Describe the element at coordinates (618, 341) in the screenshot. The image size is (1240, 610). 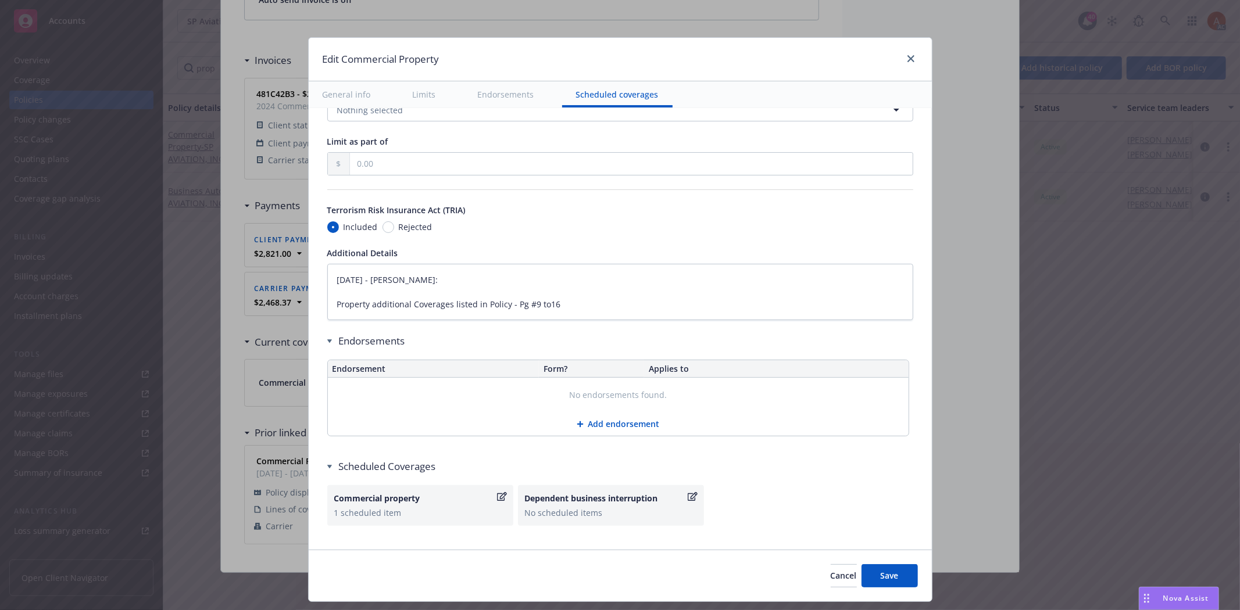
I see `div: Endorsements` at that location.